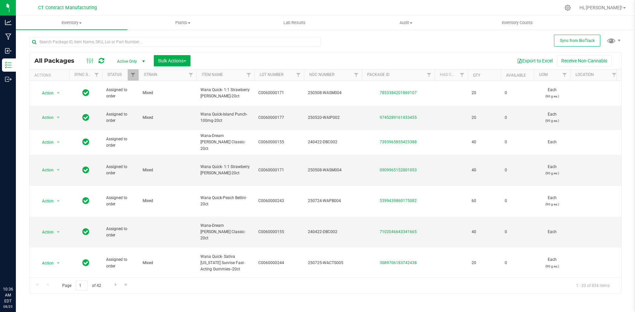 The image size is (635, 312). What do you see at coordinates (279, 201) in the screenshot?
I see `span: C0060000243` at bounding box center [279, 201].